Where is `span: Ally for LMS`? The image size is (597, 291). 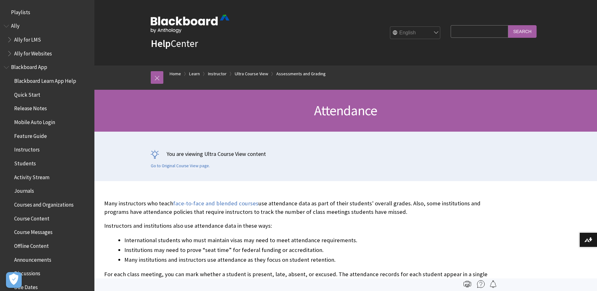
span: Ally for LMS is located at coordinates (27, 38).